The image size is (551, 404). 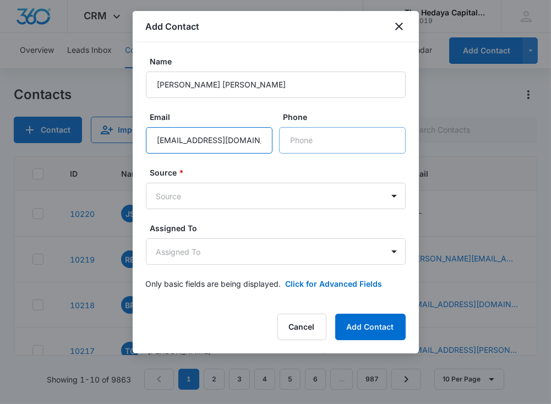 I want to click on input: Phone, so click(x=343, y=140).